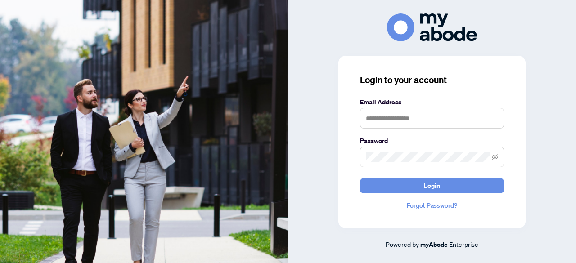 The image size is (576, 263). Describe the element at coordinates (434, 245) in the screenshot. I see `a: myAbode` at that location.